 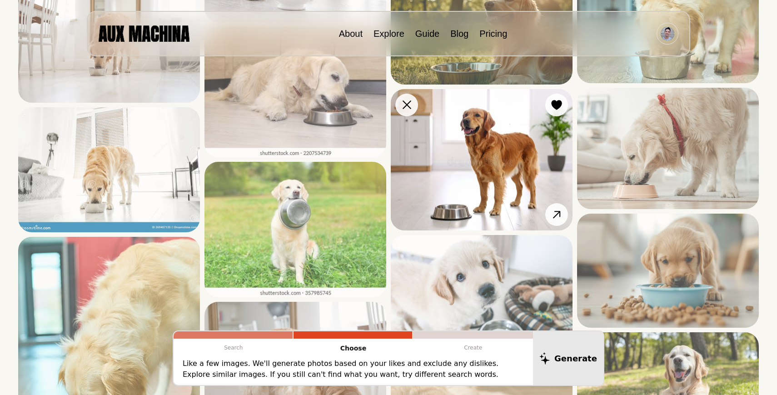 I want to click on img: Avatar, so click(x=668, y=34).